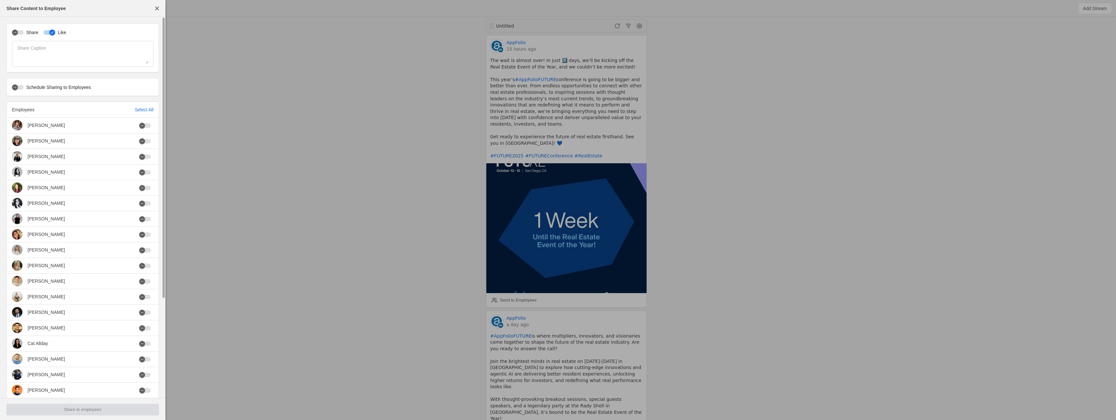 The width and height of the screenshot is (1116, 420). Describe the element at coordinates (31, 32) in the screenshot. I see `label: Share` at that location.